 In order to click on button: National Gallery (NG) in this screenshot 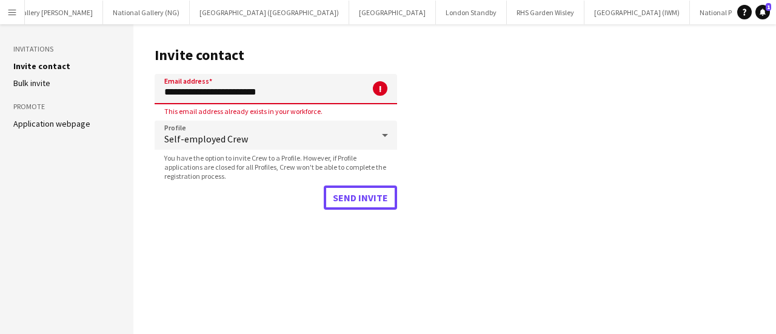, I will do `click(146, 12)`.